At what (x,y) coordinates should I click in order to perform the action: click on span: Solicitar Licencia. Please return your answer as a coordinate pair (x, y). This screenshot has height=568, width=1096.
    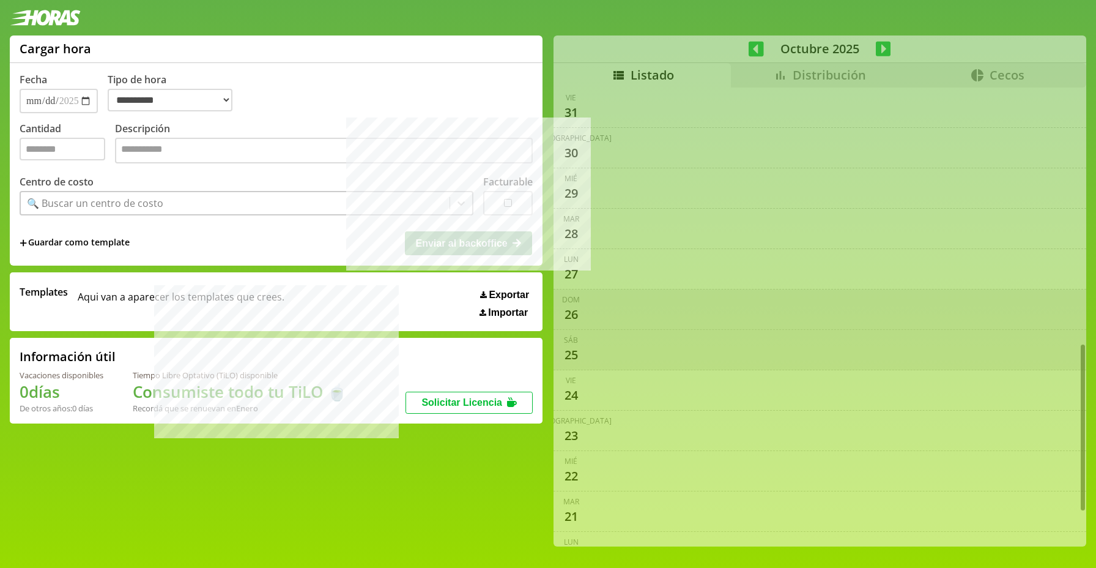
    Looking at the image, I should click on (462, 402).